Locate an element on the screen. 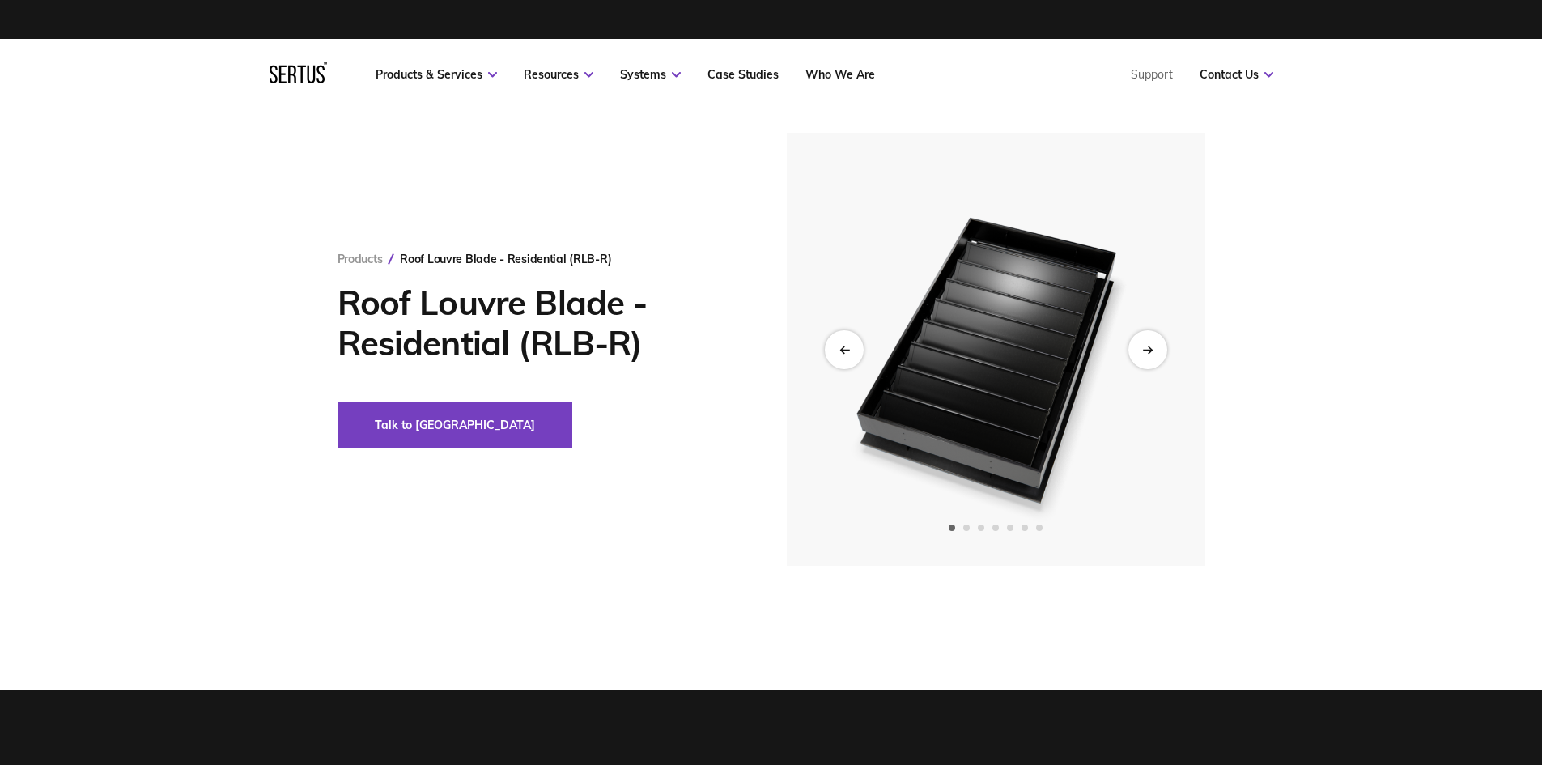 Image resolution: width=1542 pixels, height=765 pixels. a: Contact Us is located at coordinates (1236, 74).